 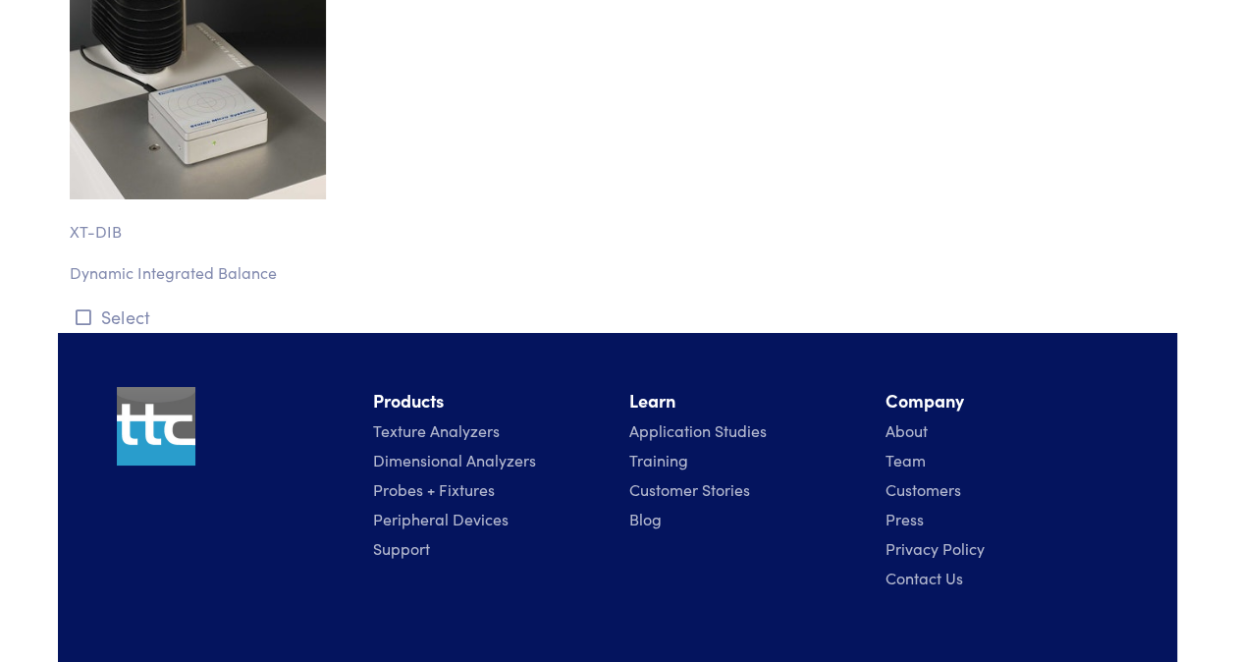 I want to click on a: Application Studies, so click(x=698, y=430).